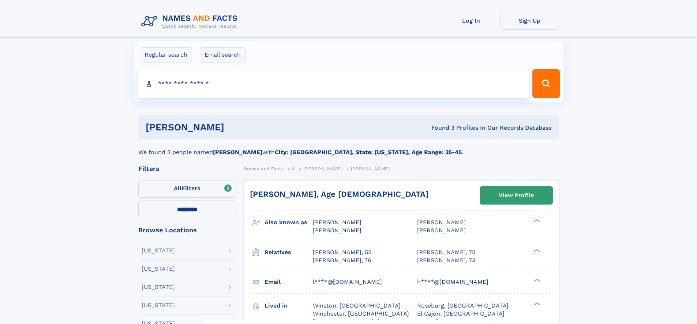  What do you see at coordinates (289, 223) in the screenshot?
I see `h3: Also known as` at bounding box center [289, 223].